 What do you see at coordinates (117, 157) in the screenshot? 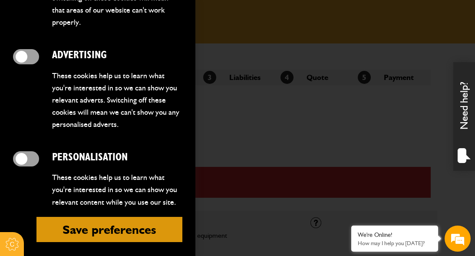
I see `h2: Personalisation` at bounding box center [117, 157].